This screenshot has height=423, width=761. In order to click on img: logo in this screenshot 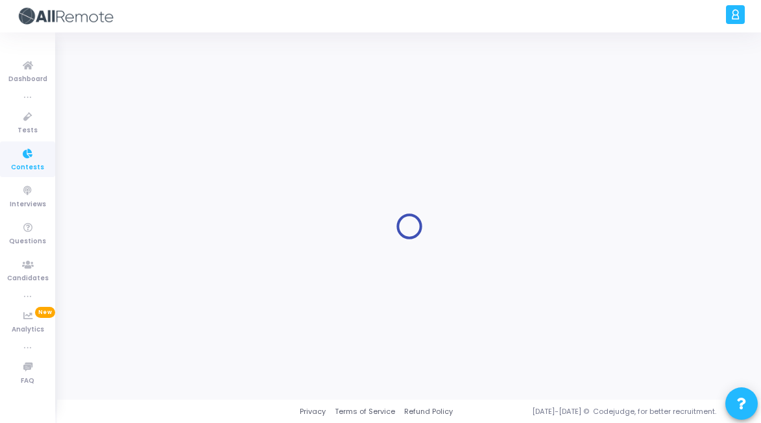, I will do `click(65, 16)`.